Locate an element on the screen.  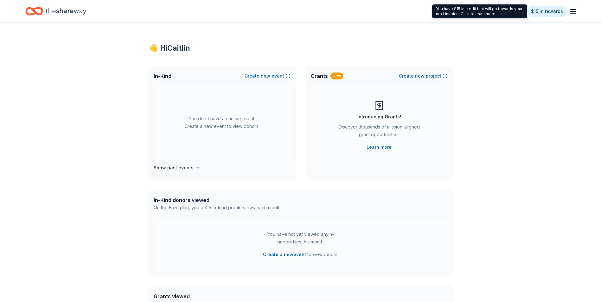
div: 👋 Hi Caitlin is located at coordinates (301, 48).